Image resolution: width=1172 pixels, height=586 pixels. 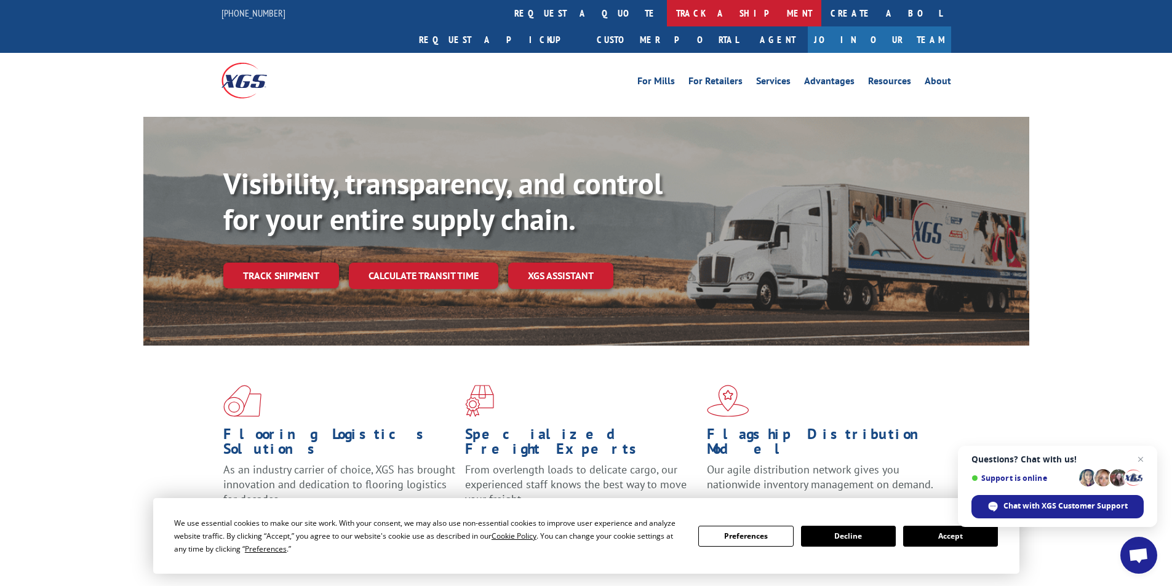 I want to click on img: xgs-icon-total-supply-chain-intelligence-red, so click(x=242, y=401).